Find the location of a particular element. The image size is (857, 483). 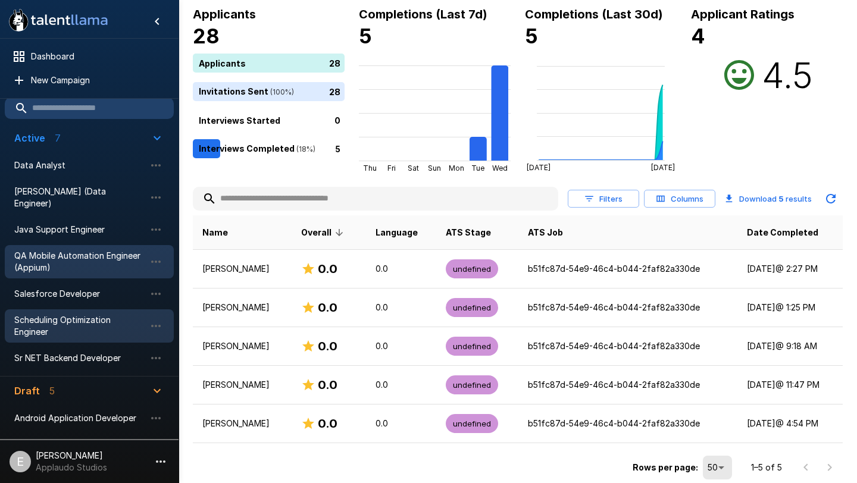

span: ATS Stage is located at coordinates (468, 233).